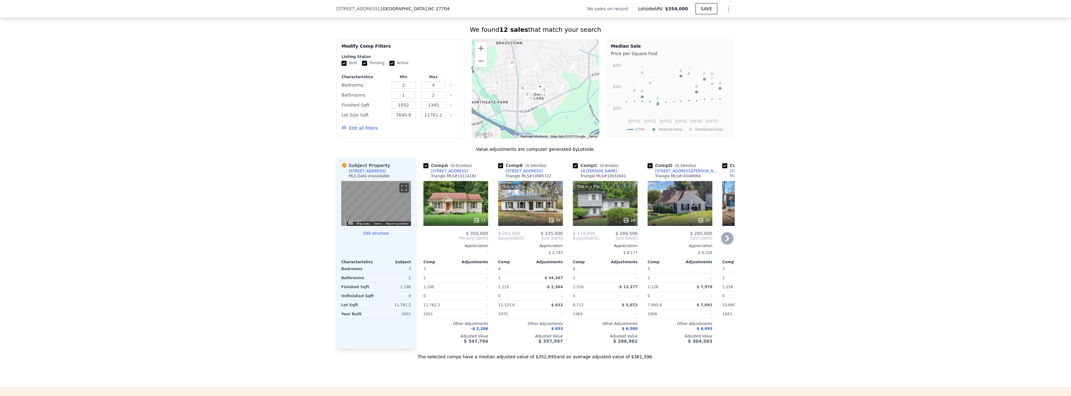  What do you see at coordinates (524, 165) in the screenshot?
I see `div: Comp B` at bounding box center [524, 165].